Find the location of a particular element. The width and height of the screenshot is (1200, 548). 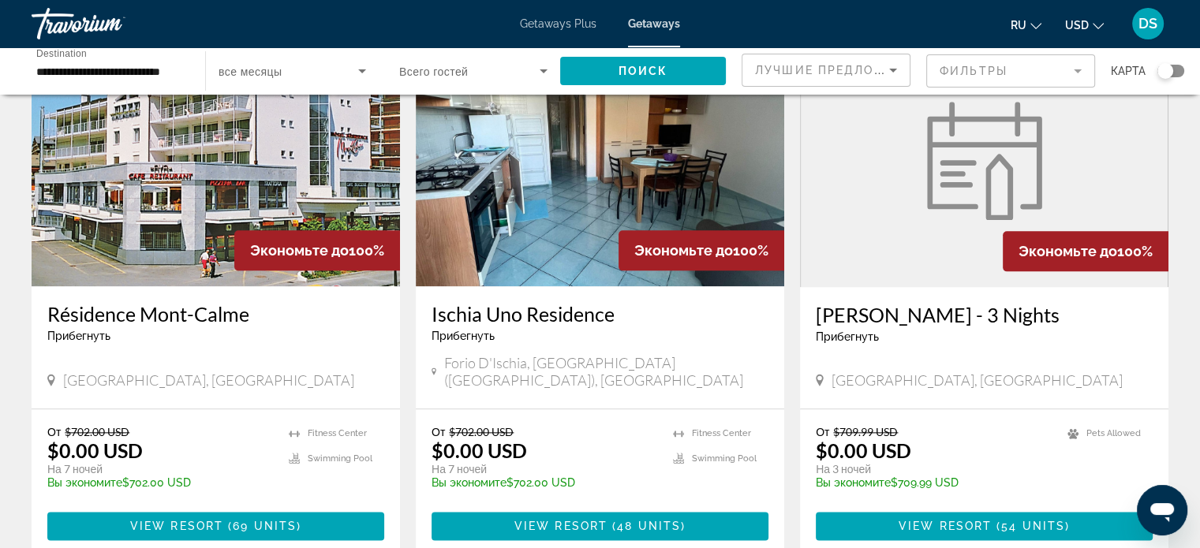

a: View Resort(48 units) is located at coordinates (599, 526).